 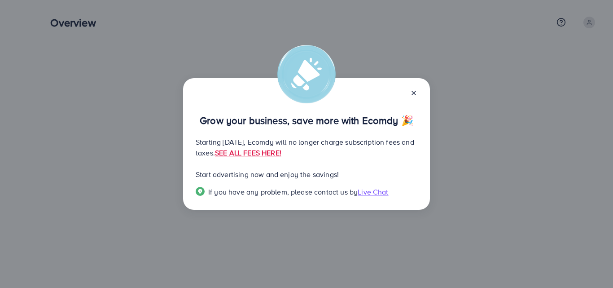 I want to click on img: Popup guide, so click(x=200, y=191).